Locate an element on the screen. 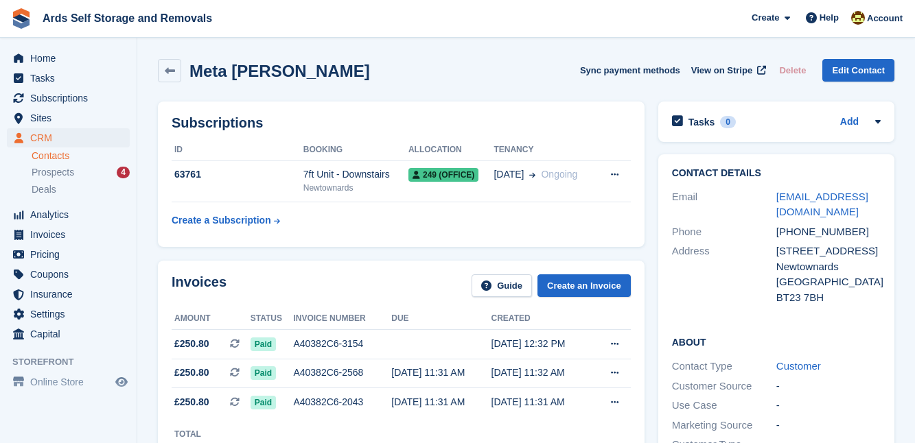 This screenshot has height=443, width=915. div: Use Case is located at coordinates (724, 406).